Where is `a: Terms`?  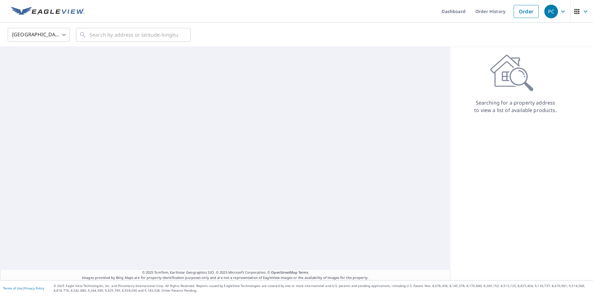 a: Terms is located at coordinates (304, 272).